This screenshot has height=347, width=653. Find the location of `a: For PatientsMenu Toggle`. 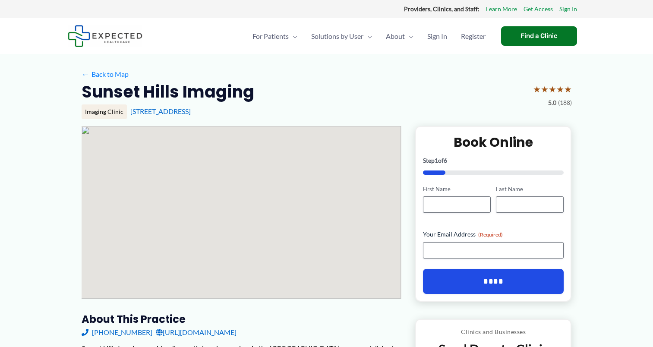

a: For PatientsMenu Toggle is located at coordinates (275, 36).